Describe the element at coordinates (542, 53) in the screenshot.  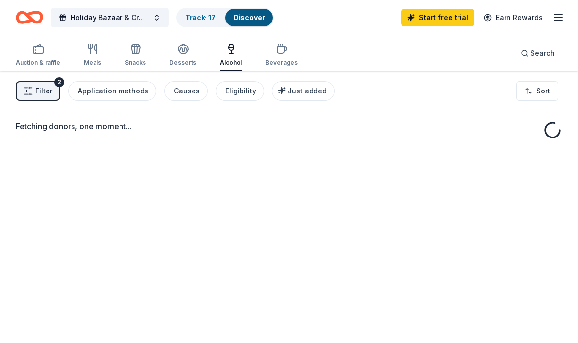
I see `span: Search` at that location.